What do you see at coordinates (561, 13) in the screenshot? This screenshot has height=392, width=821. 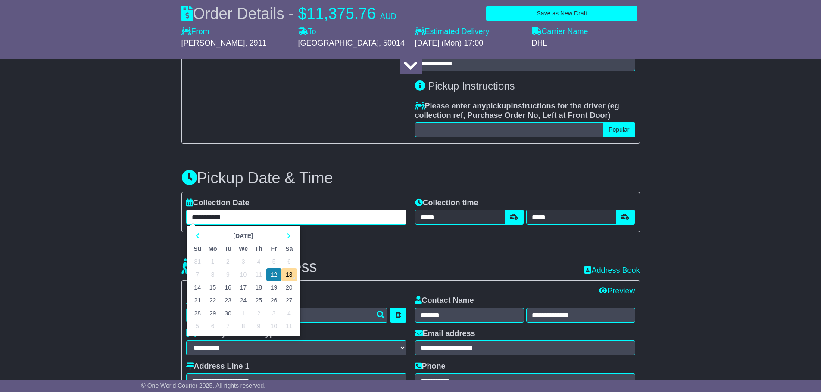 I see `button: Save as New Draft` at bounding box center [561, 13].